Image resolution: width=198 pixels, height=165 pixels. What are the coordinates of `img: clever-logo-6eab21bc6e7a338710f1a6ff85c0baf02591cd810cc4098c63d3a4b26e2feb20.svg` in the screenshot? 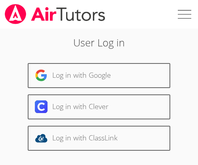 It's located at (41, 107).